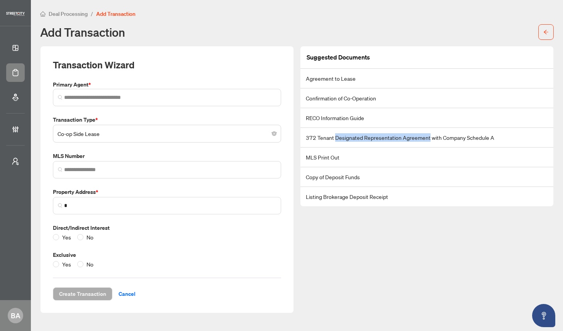 The image size is (563, 331). Describe the element at coordinates (167, 85) in the screenshot. I see `label: Primary Agent` at that location.